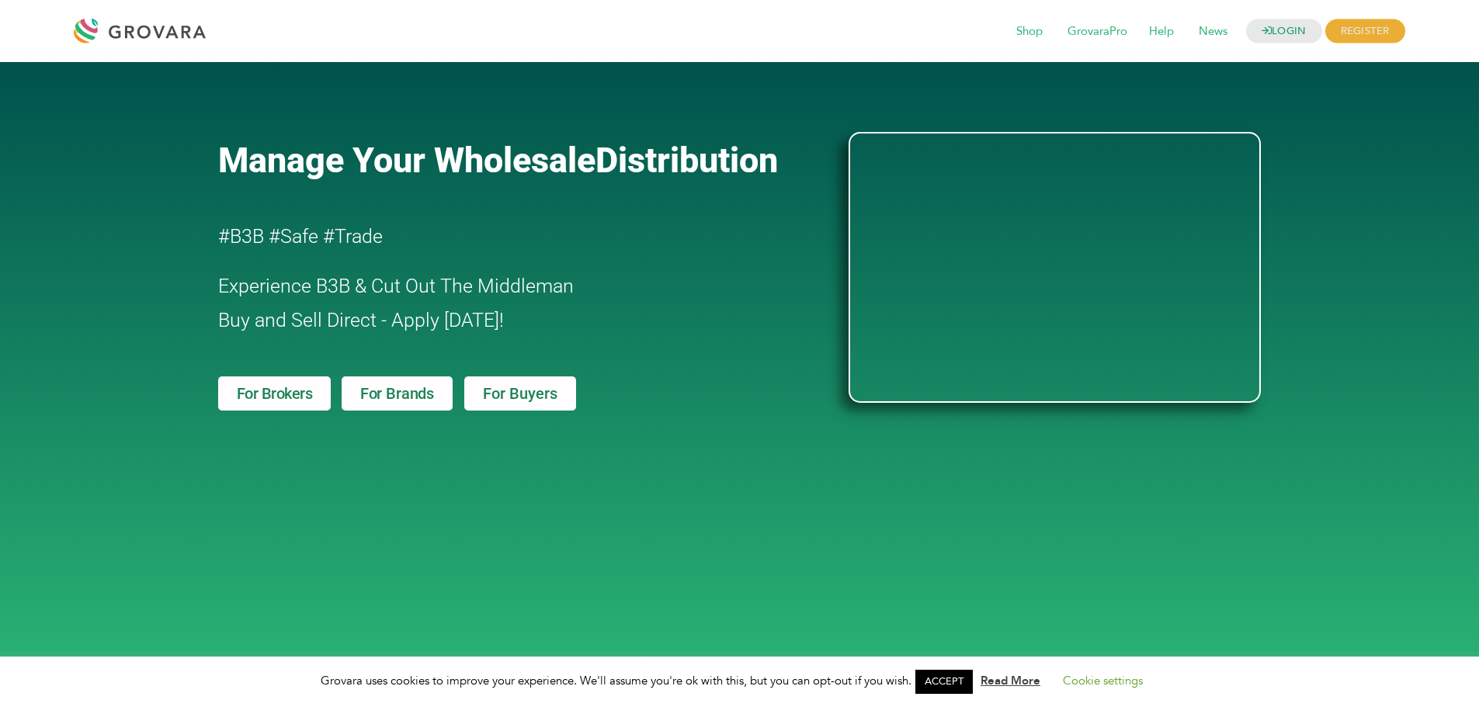  Describe the element at coordinates (1097, 32) in the screenshot. I see `a: GrovaraPro` at that location.